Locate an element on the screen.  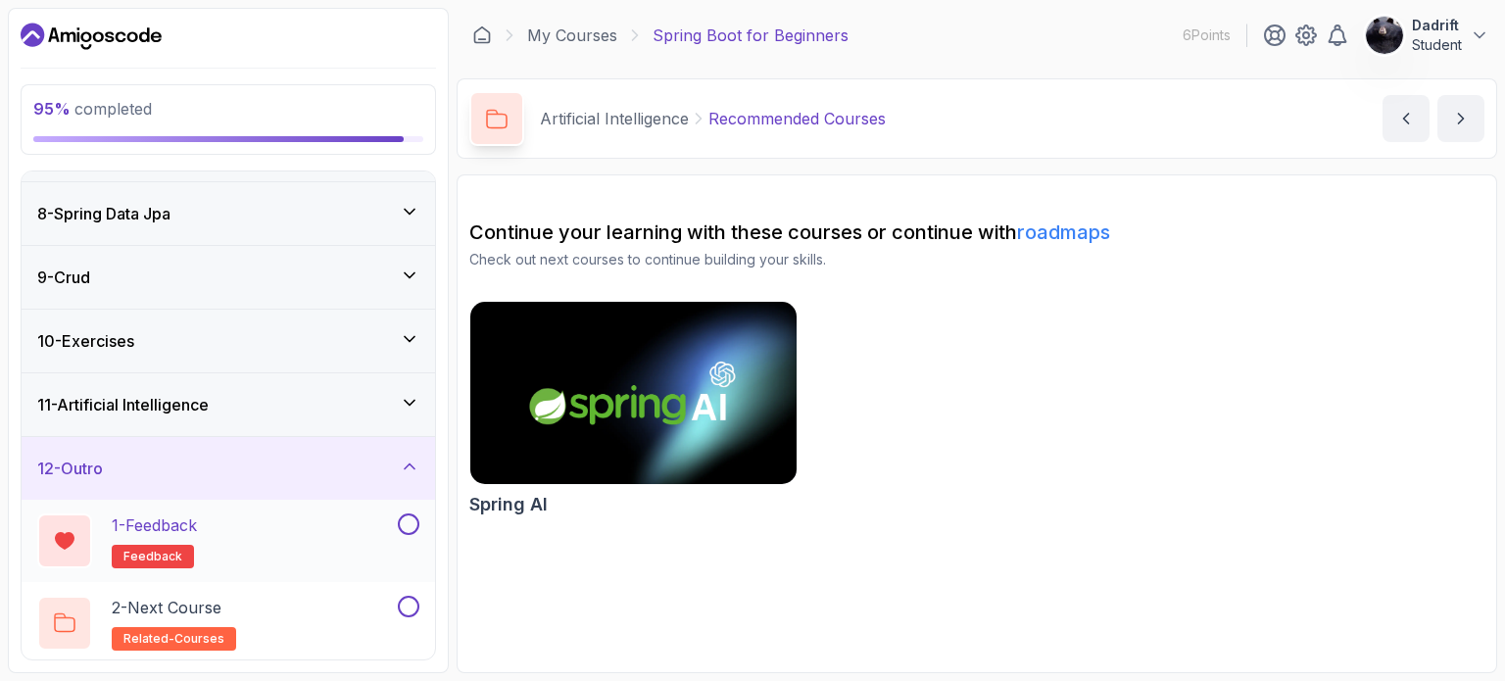
button: 2-Next Courserelated-courses is located at coordinates (228, 623).